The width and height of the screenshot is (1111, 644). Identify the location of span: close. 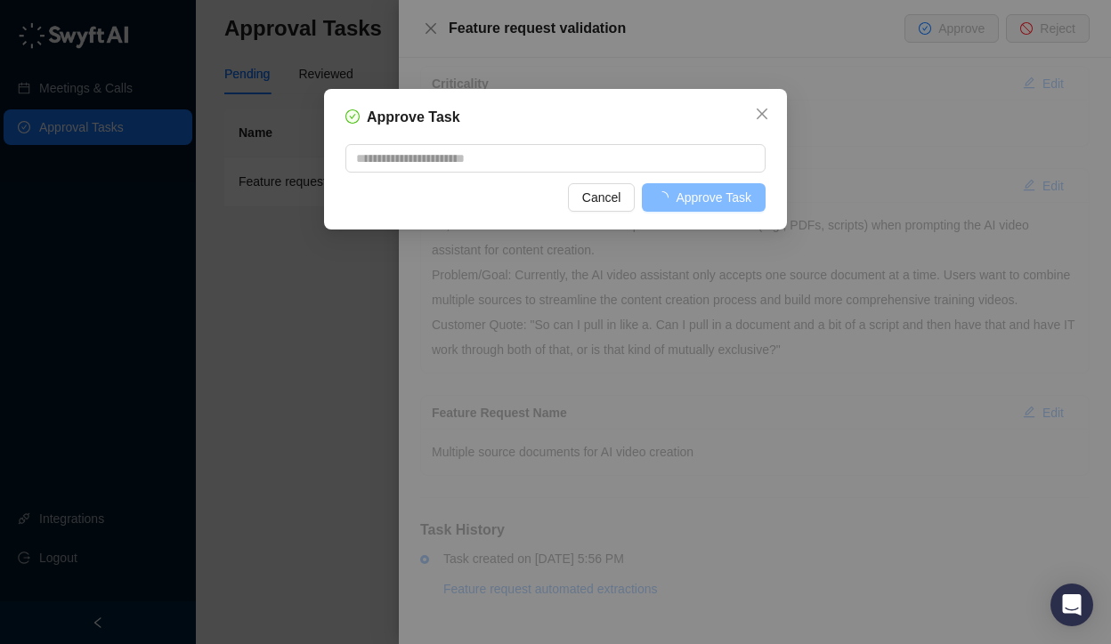
(762, 114).